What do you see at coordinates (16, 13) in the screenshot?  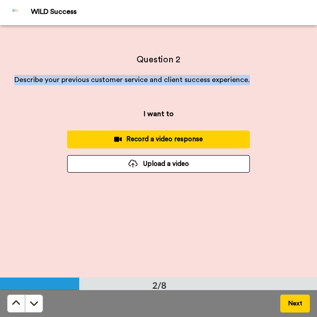 I see `img: Profile Image` at bounding box center [16, 13].